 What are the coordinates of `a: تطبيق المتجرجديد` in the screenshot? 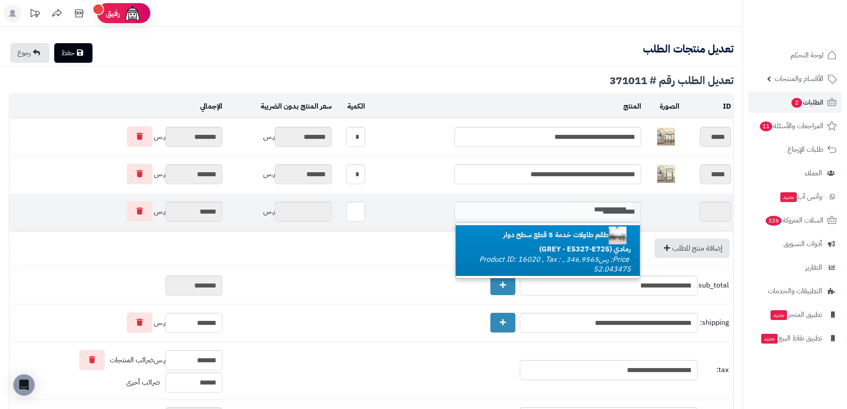 It's located at (795, 314).